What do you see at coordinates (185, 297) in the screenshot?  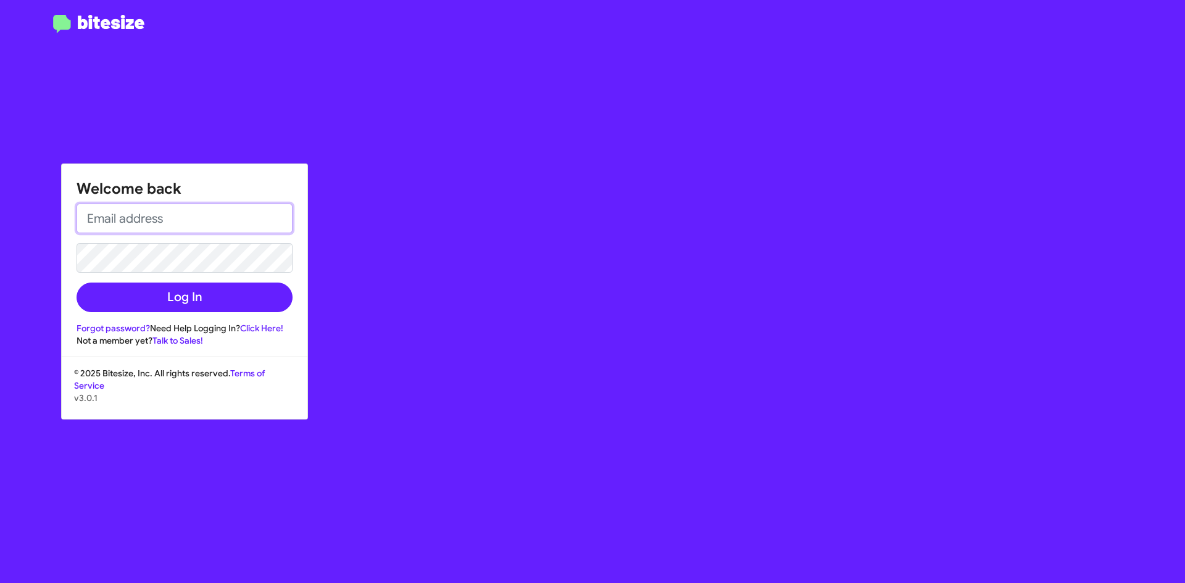 I see `button: Log In` at bounding box center [185, 297].